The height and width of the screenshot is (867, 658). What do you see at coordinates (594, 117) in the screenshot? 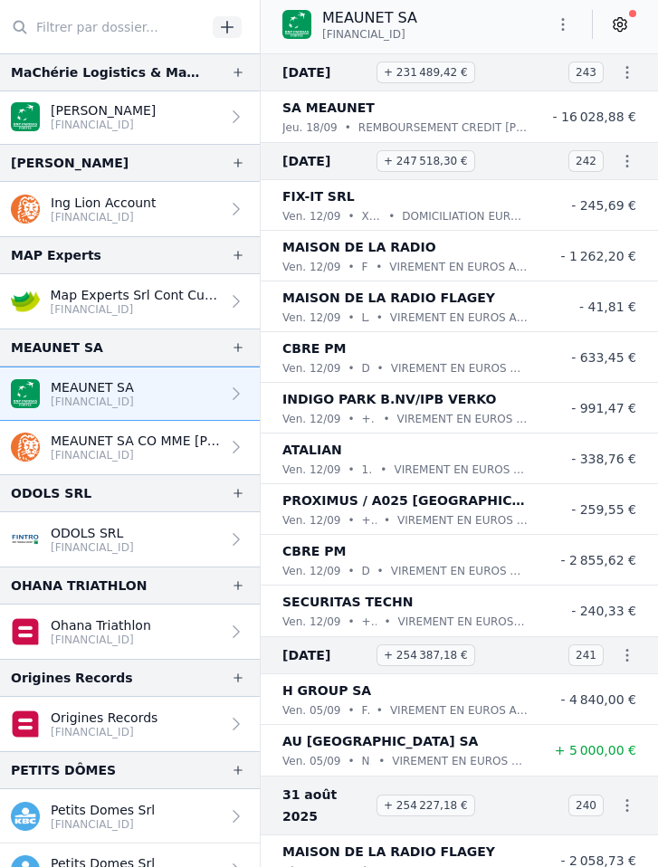
I see `span: - 16 028,88 €` at bounding box center [594, 117].